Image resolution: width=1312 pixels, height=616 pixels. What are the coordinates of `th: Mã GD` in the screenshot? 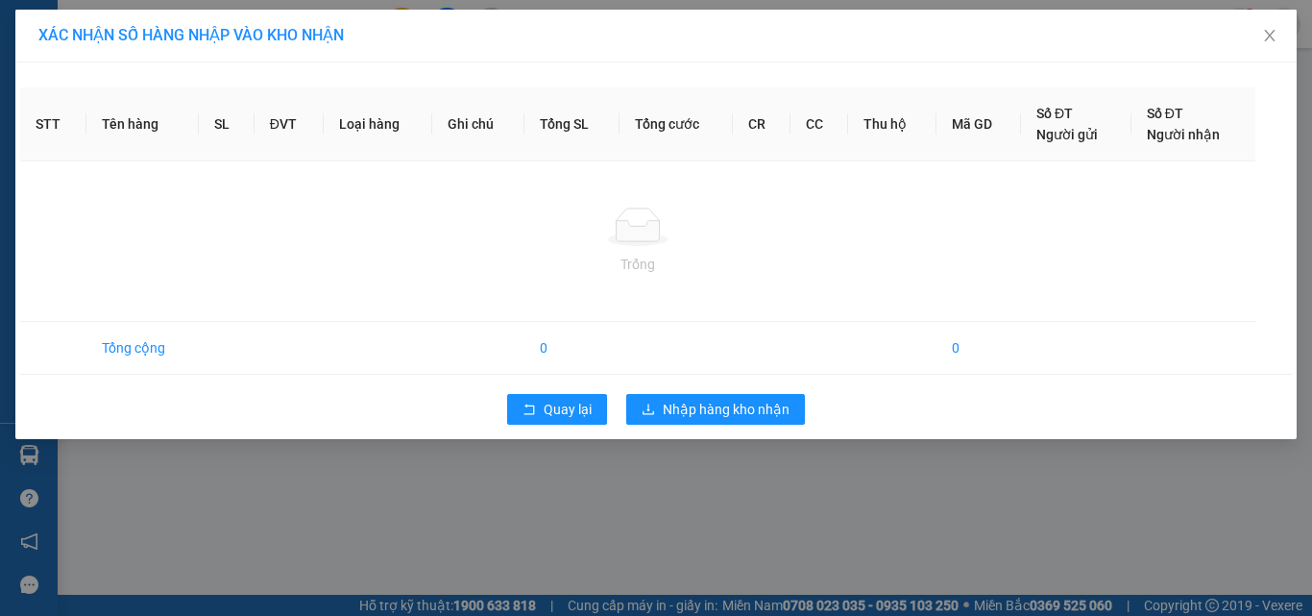 It's located at (979, 124).